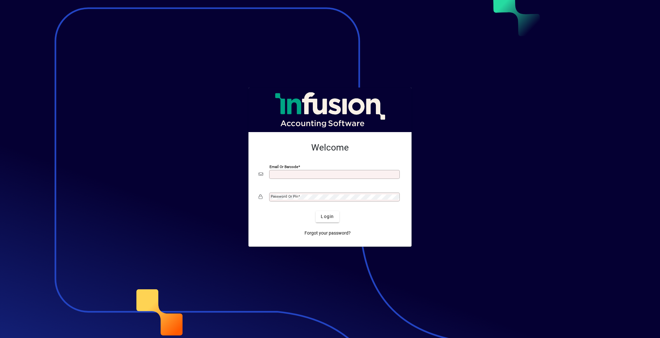 The height and width of the screenshot is (338, 660). I want to click on span: Login, so click(327, 217).